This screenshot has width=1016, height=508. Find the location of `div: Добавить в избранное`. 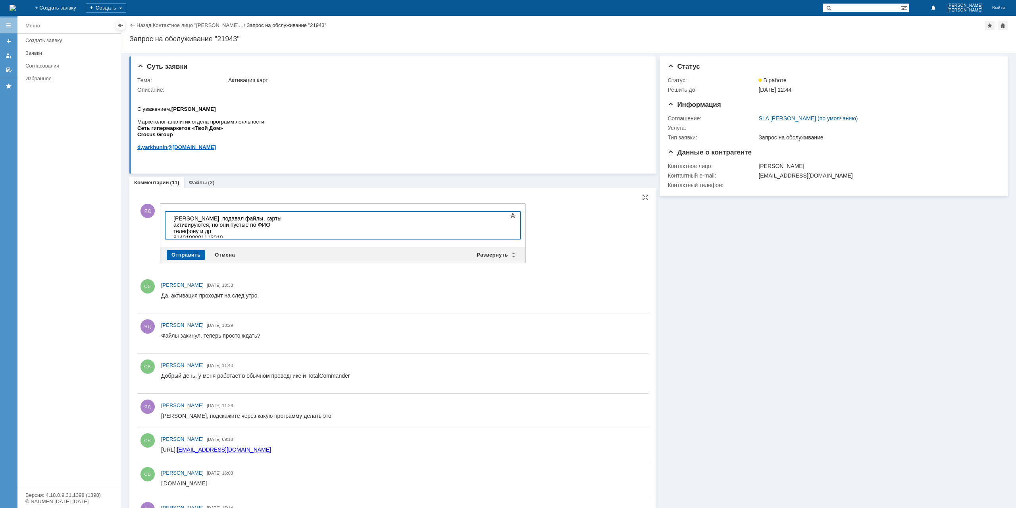

div: Добавить в избранное is located at coordinates (990, 25).